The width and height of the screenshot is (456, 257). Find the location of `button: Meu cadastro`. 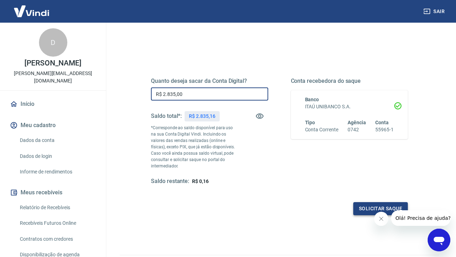

button: Meu cadastro is located at coordinates (53, 126).